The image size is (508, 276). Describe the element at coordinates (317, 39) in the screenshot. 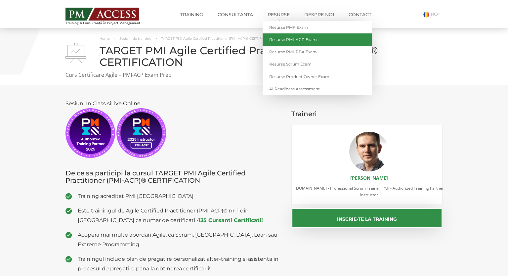

I see `a: Resurse PMI-ACP Exam` at that location.